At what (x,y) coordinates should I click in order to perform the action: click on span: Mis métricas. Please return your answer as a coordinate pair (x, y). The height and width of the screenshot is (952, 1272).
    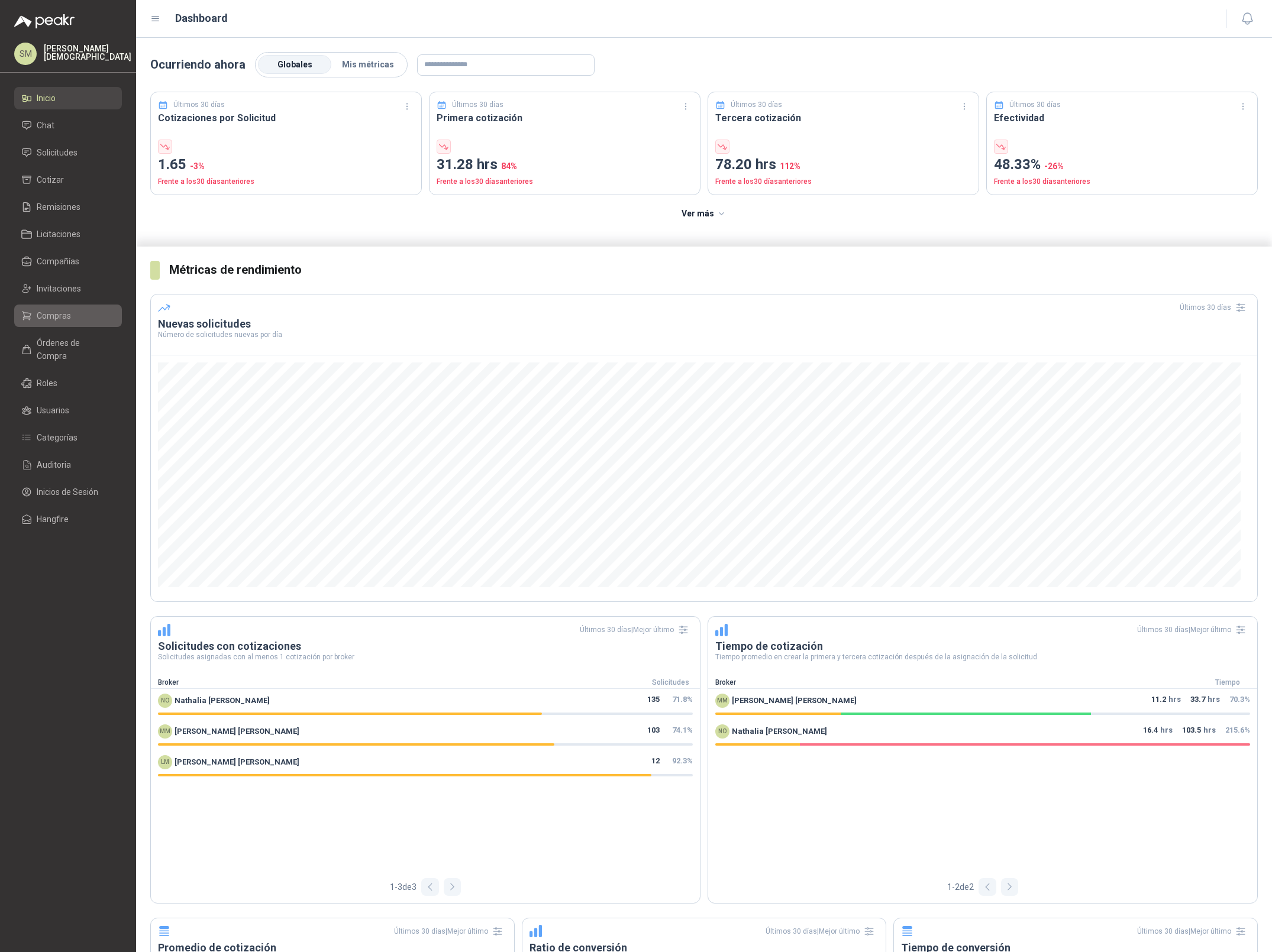
    Looking at the image, I should click on (368, 65).